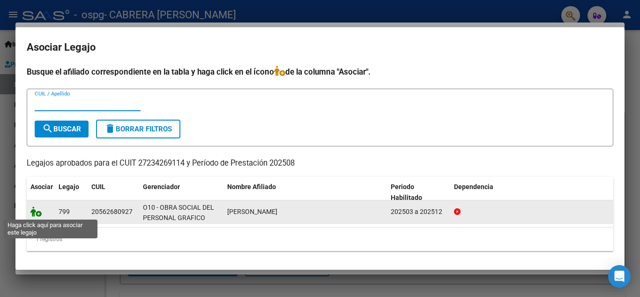 The height and width of the screenshot is (297, 640). What do you see at coordinates (138, 129) in the screenshot?
I see `button: Borrar Filtros` at bounding box center [138, 129].